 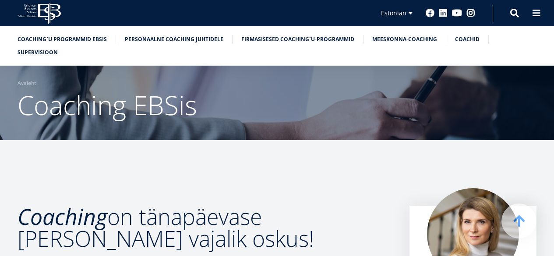 I want to click on a: SUPERVISIOON, so click(x=38, y=53).